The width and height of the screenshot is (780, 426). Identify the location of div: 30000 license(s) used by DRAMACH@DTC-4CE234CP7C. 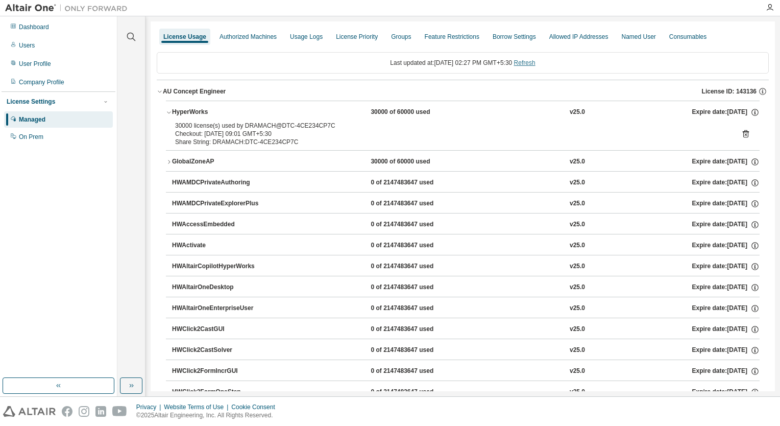
(450, 126).